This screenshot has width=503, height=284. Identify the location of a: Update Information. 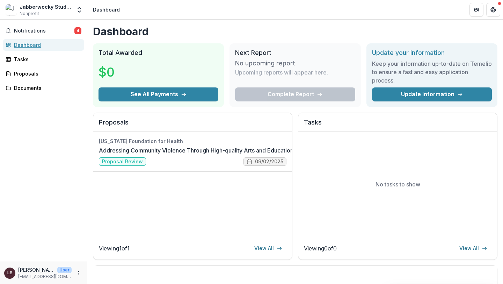
(432, 94).